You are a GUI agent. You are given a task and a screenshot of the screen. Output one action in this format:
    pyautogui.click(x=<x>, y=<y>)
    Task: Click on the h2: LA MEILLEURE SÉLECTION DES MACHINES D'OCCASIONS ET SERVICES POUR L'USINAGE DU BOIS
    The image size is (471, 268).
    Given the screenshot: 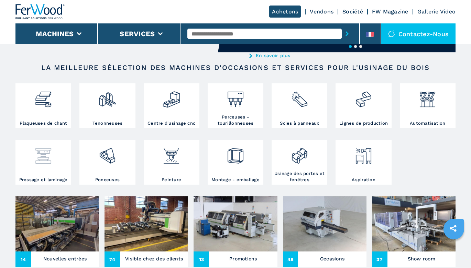 What is the action you would take?
    pyautogui.click(x=236, y=67)
    